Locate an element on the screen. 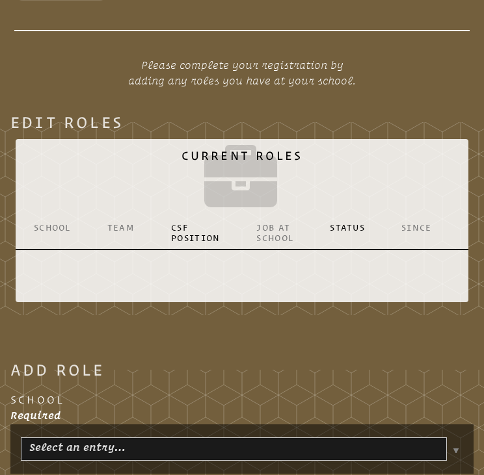 This screenshot has width=484, height=475. h3: School is located at coordinates (242, 401).